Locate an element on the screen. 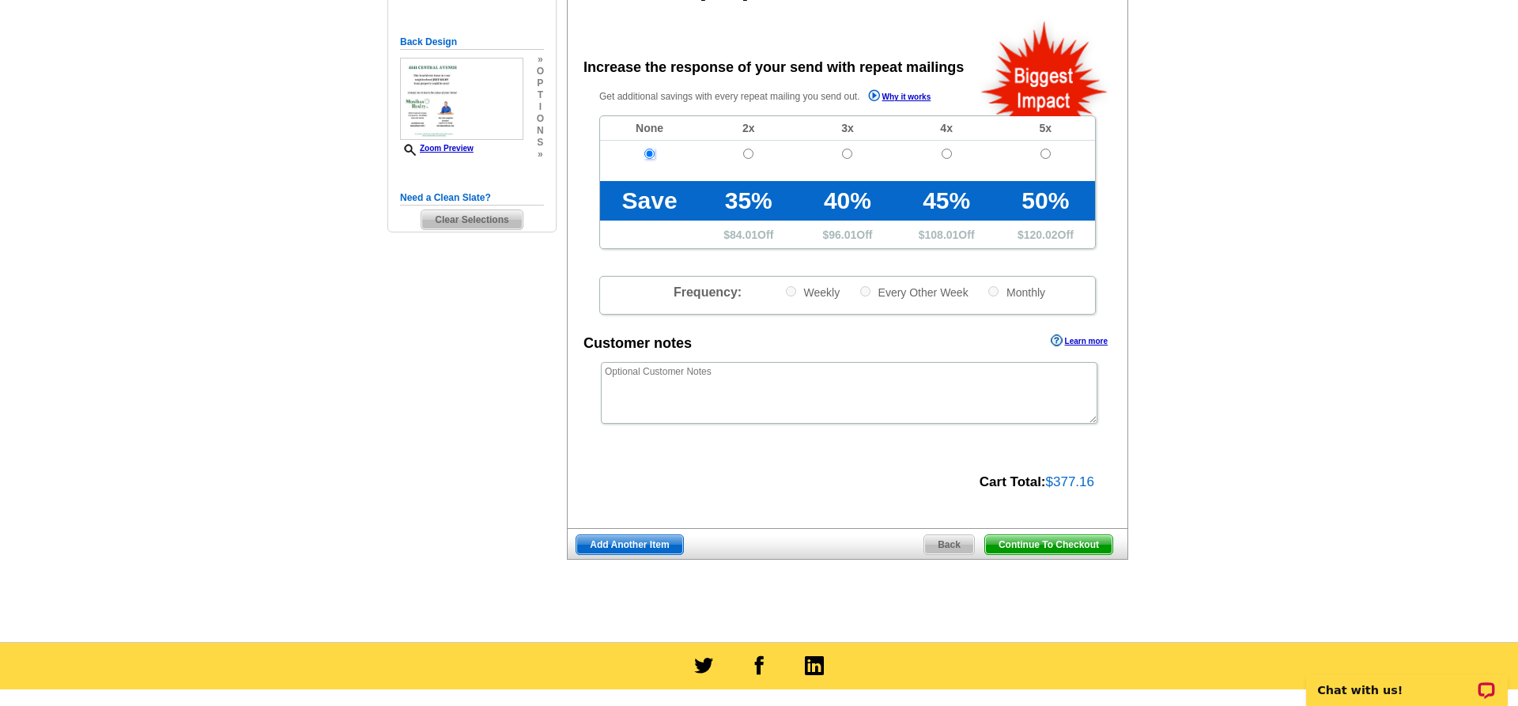  input: Every Other Week is located at coordinates (865, 291).